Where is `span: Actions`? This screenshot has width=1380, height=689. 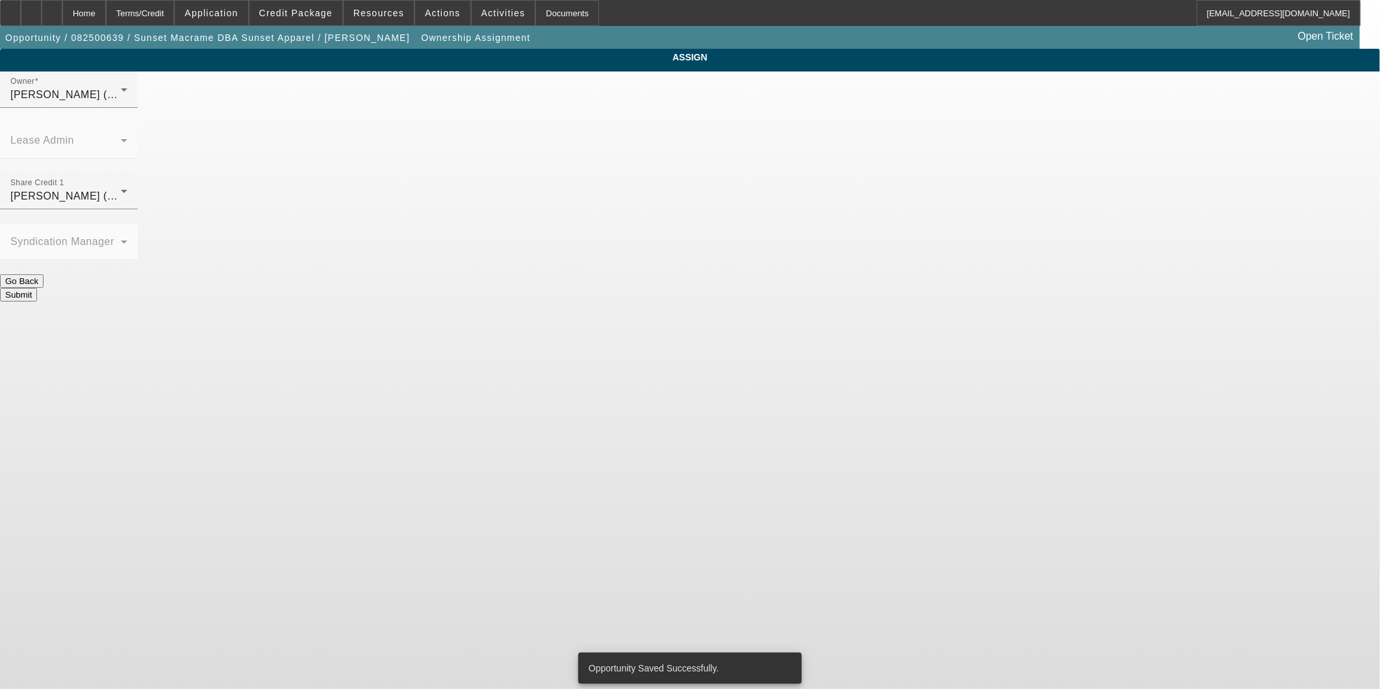
span: Actions is located at coordinates (442, 13).